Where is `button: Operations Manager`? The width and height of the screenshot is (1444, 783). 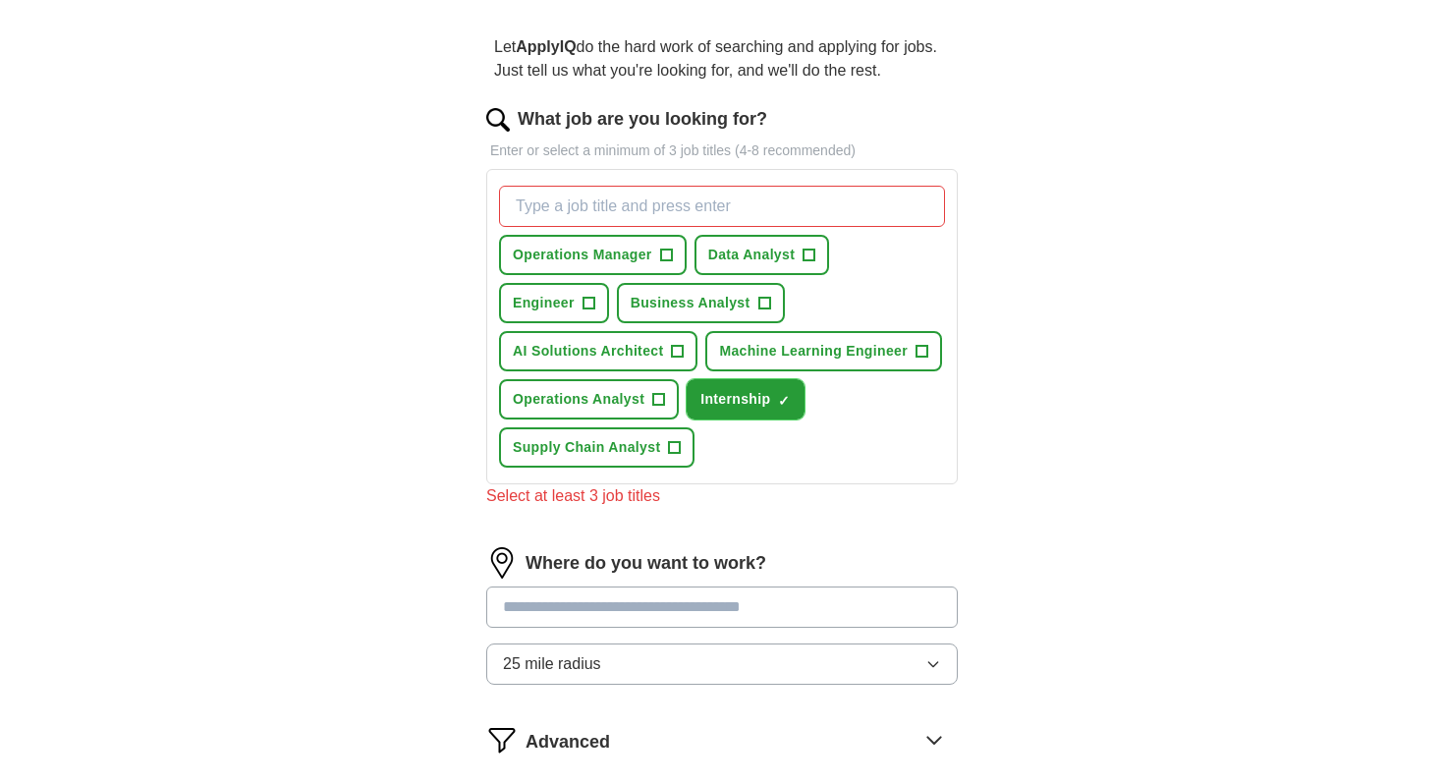 button: Operations Manager is located at coordinates (592, 254).